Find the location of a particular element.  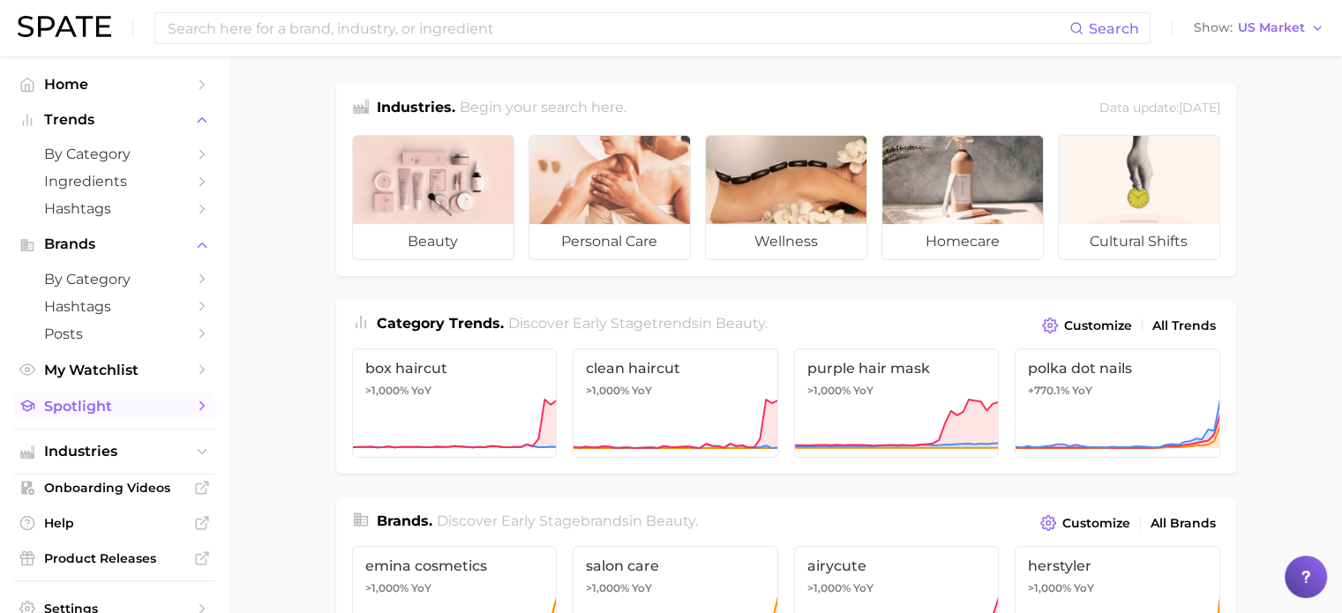

a: personal care is located at coordinates (609, 198).